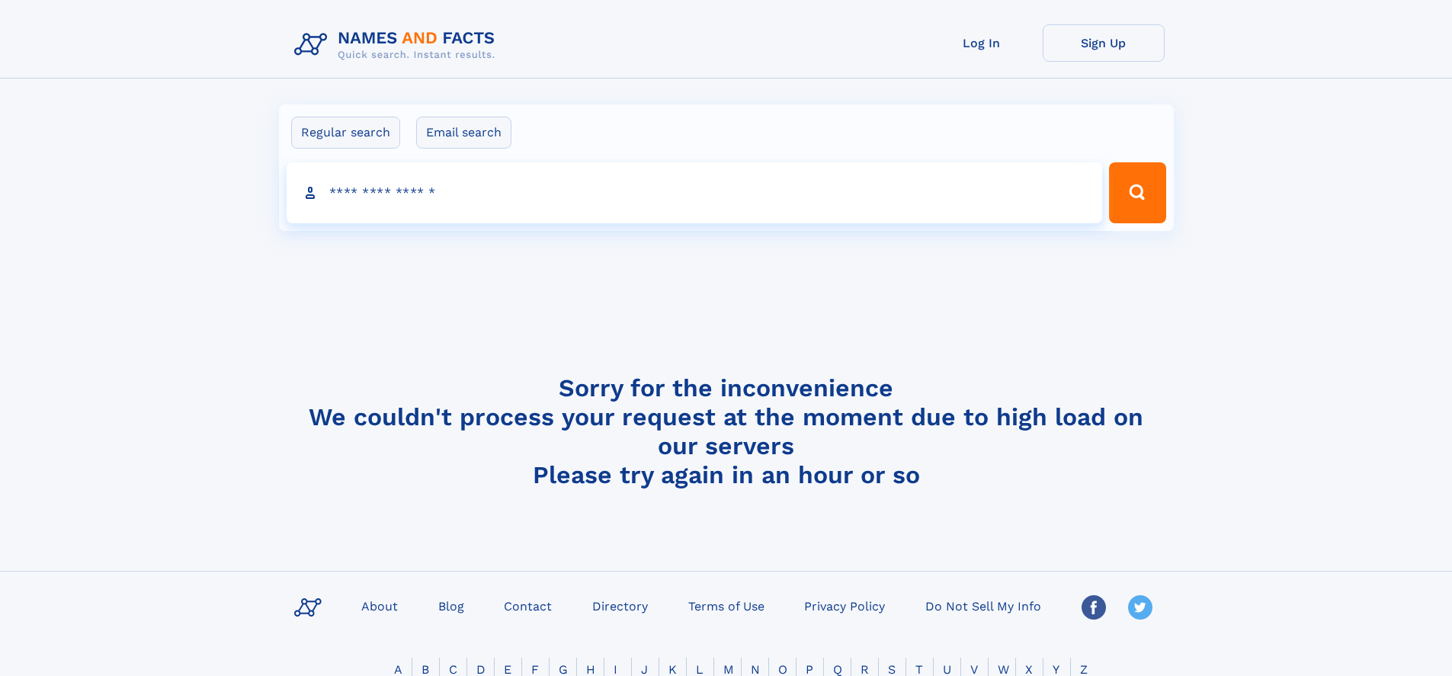 This screenshot has height=676, width=1452. Describe the element at coordinates (380, 605) in the screenshot. I see `a: About` at that location.